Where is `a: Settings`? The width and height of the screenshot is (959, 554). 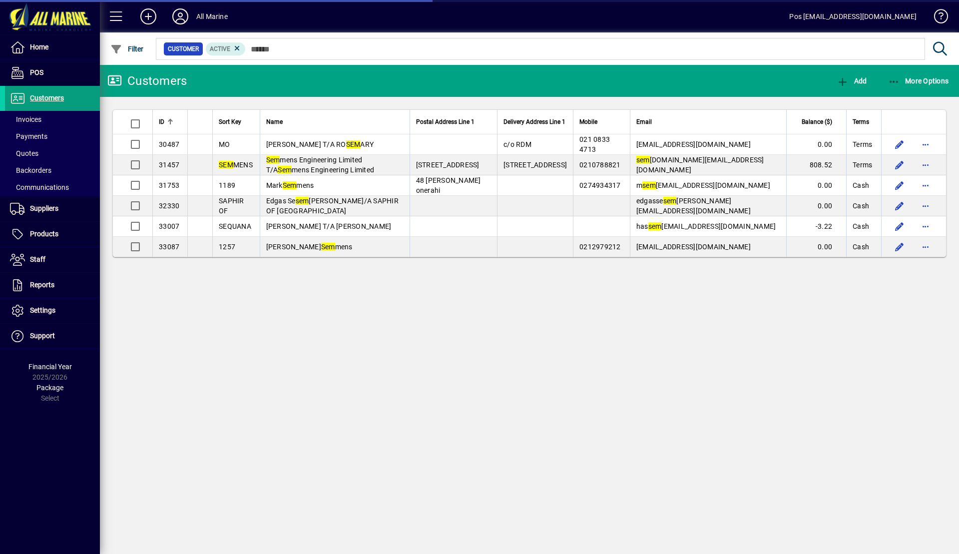
a: Settings is located at coordinates (52, 311).